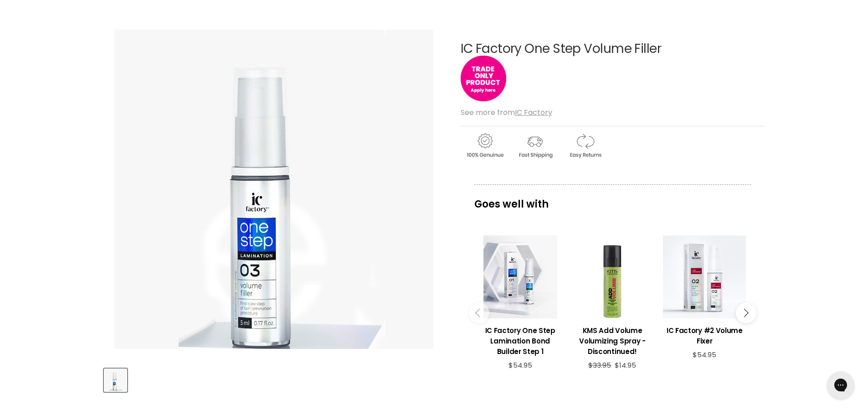 This screenshot has height=411, width=868. What do you see at coordinates (115, 380) in the screenshot?
I see `button: IC Factory One Step Volume Filler` at bounding box center [115, 380].